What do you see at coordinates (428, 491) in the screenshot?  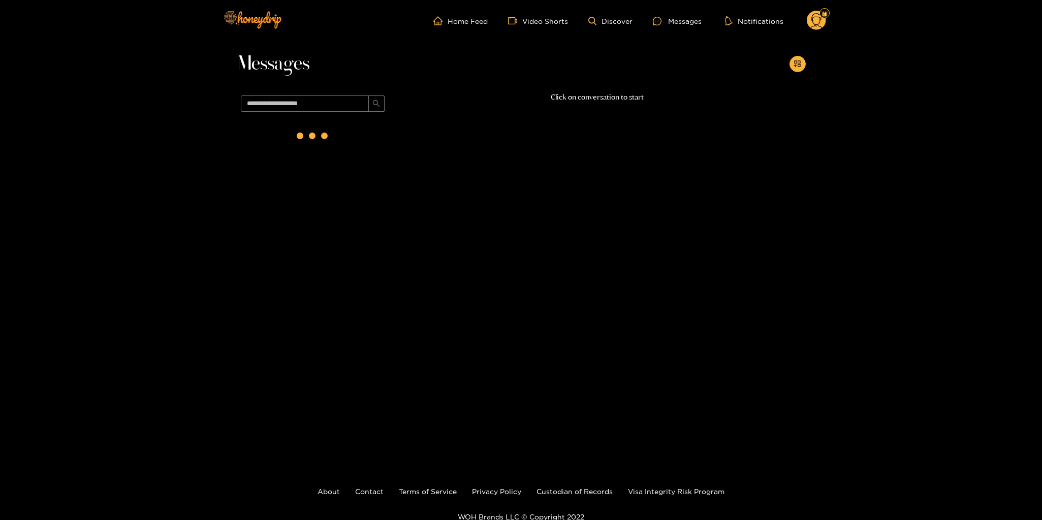 I see `a: Terms of Service` at bounding box center [428, 491].